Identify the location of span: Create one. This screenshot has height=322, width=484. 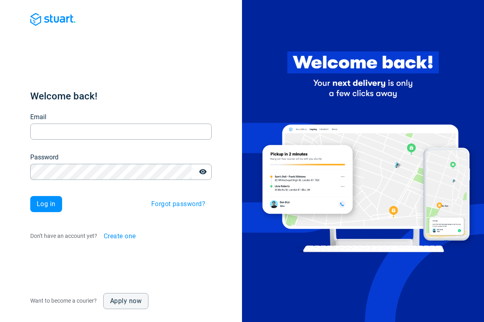
(120, 237).